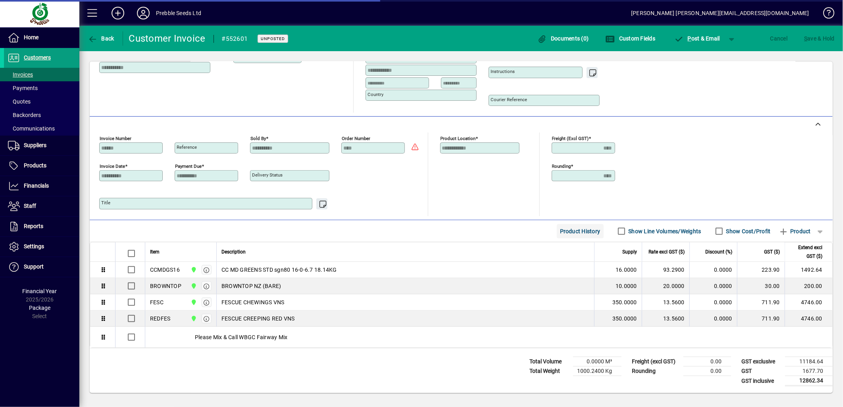  What do you see at coordinates (20, 75) in the screenshot?
I see `span: Invoices` at bounding box center [20, 75].